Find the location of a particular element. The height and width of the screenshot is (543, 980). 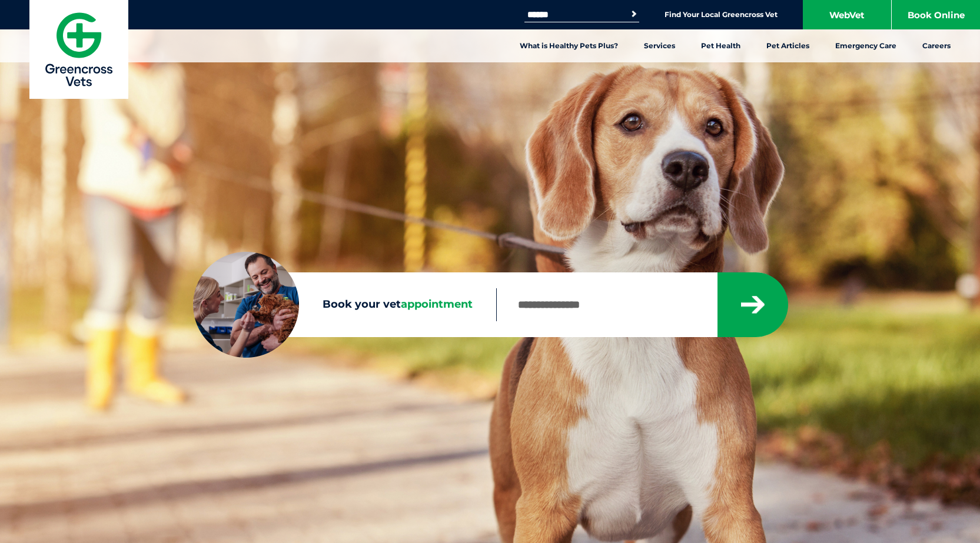

a: Find Your Local Greencross Vet is located at coordinates (721, 15).